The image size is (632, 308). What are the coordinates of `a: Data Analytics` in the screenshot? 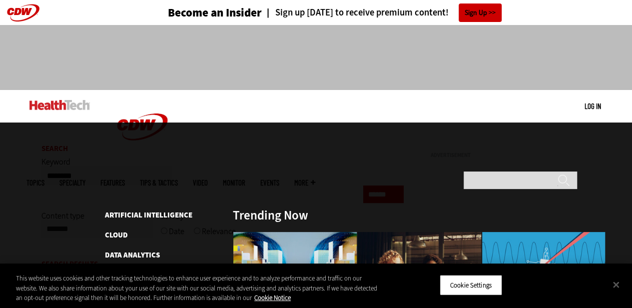 It's located at (132, 255).